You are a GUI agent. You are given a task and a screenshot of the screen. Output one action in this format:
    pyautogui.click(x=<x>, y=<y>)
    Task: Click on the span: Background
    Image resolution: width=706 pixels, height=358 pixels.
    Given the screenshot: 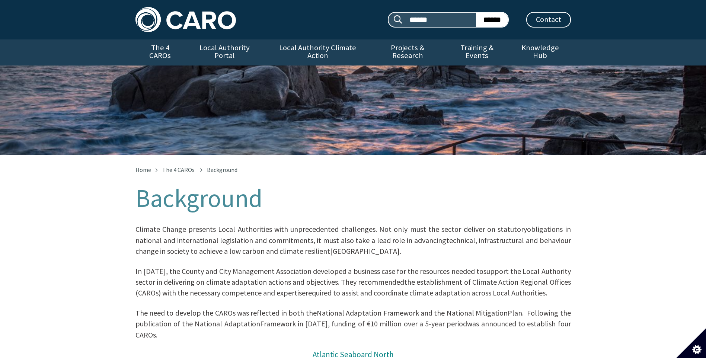 What is the action you would take?
    pyautogui.click(x=222, y=170)
    